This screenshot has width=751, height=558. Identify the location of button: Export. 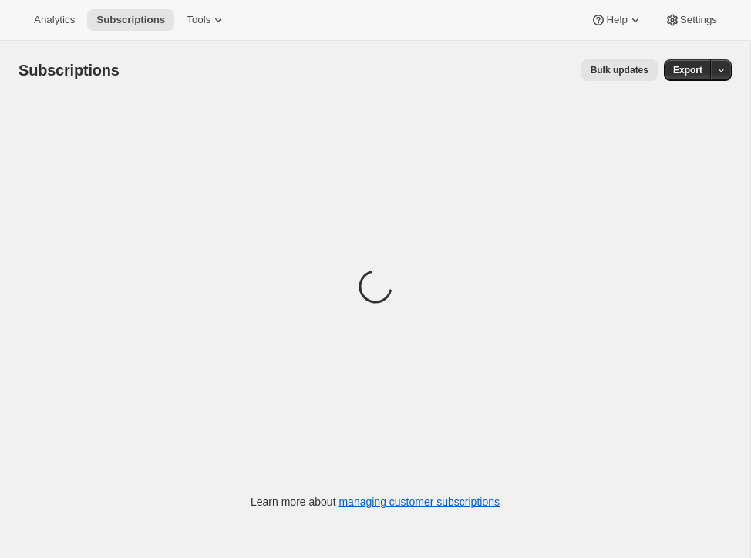
(688, 70).